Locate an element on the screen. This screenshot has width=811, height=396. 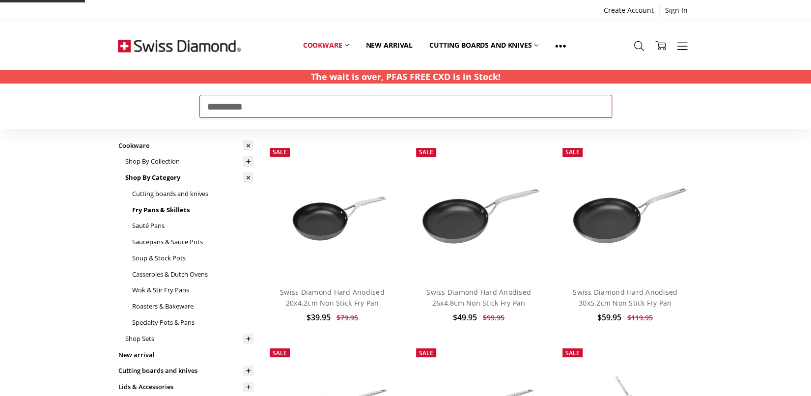
a: Saucepans & Sauce Pots is located at coordinates (193, 242).